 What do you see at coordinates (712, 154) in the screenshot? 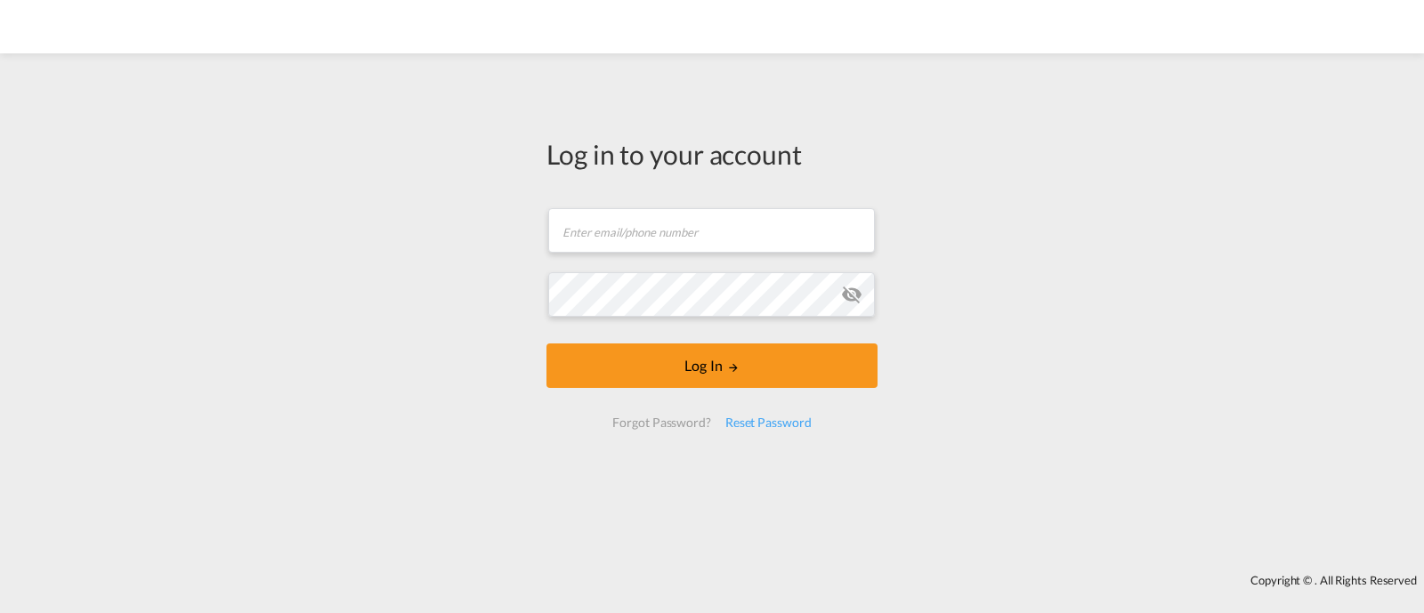
I see `div: Log in to your account` at bounding box center [712, 154].